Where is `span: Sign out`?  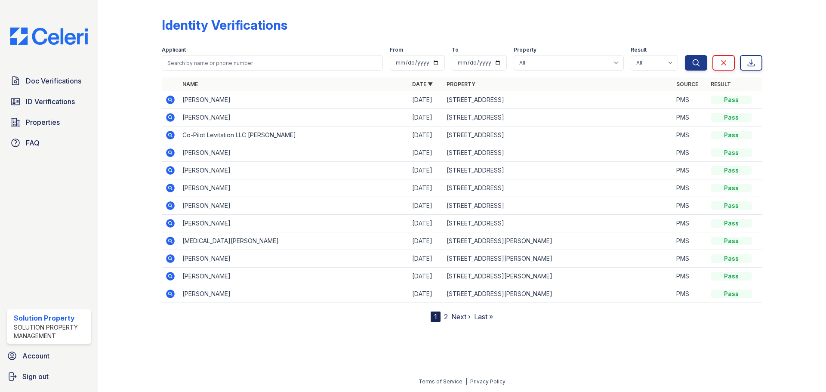
span: Sign out is located at coordinates (35, 376).